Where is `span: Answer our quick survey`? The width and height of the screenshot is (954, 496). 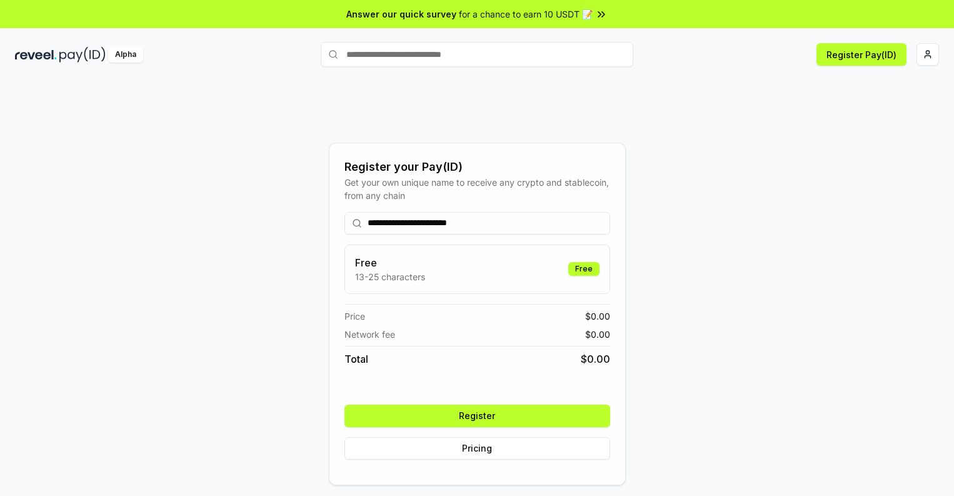
span: Answer our quick survey is located at coordinates (401, 14).